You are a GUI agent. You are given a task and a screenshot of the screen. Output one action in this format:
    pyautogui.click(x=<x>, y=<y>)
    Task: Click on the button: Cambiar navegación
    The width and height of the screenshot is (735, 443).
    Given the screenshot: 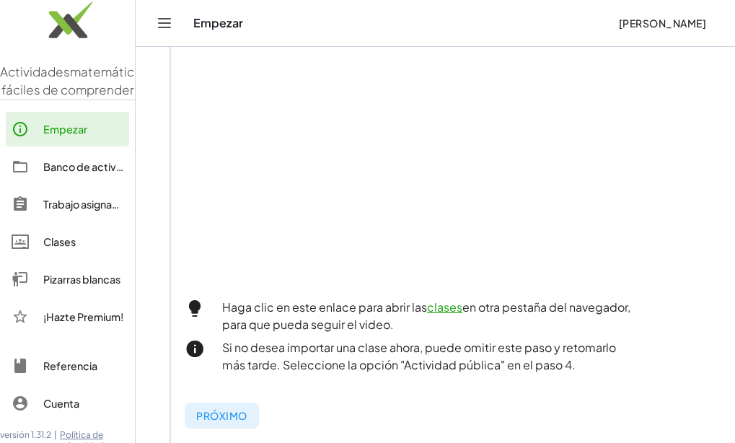 What is the action you would take?
    pyautogui.click(x=164, y=23)
    